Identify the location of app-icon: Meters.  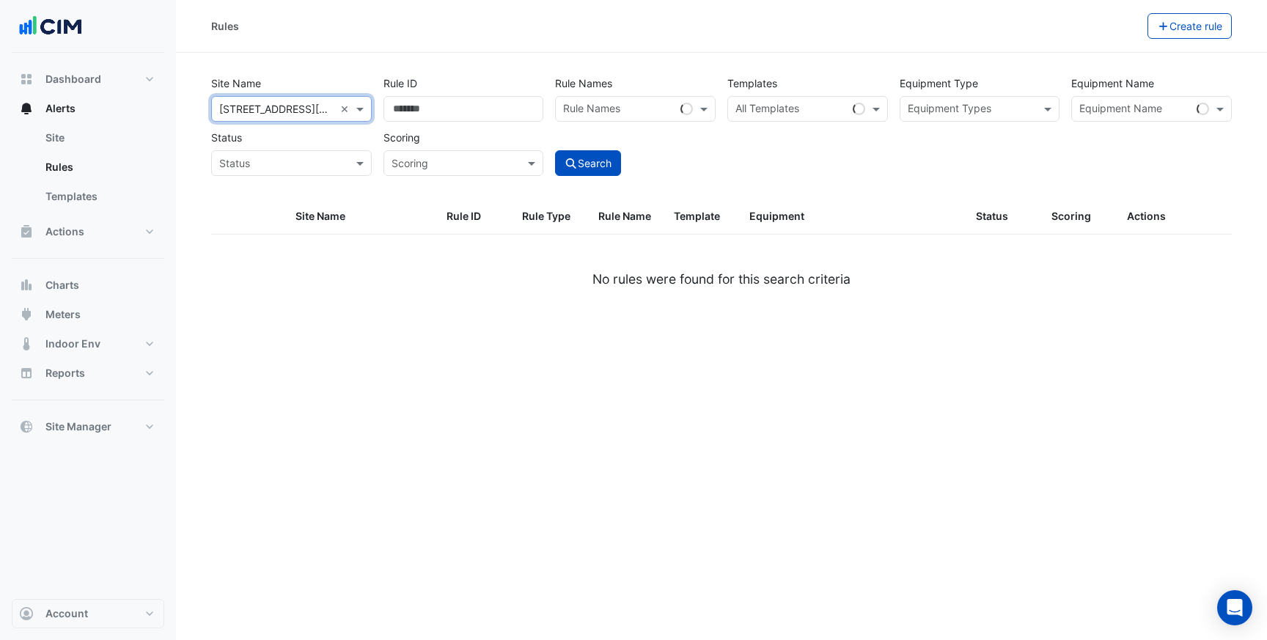
(26, 314).